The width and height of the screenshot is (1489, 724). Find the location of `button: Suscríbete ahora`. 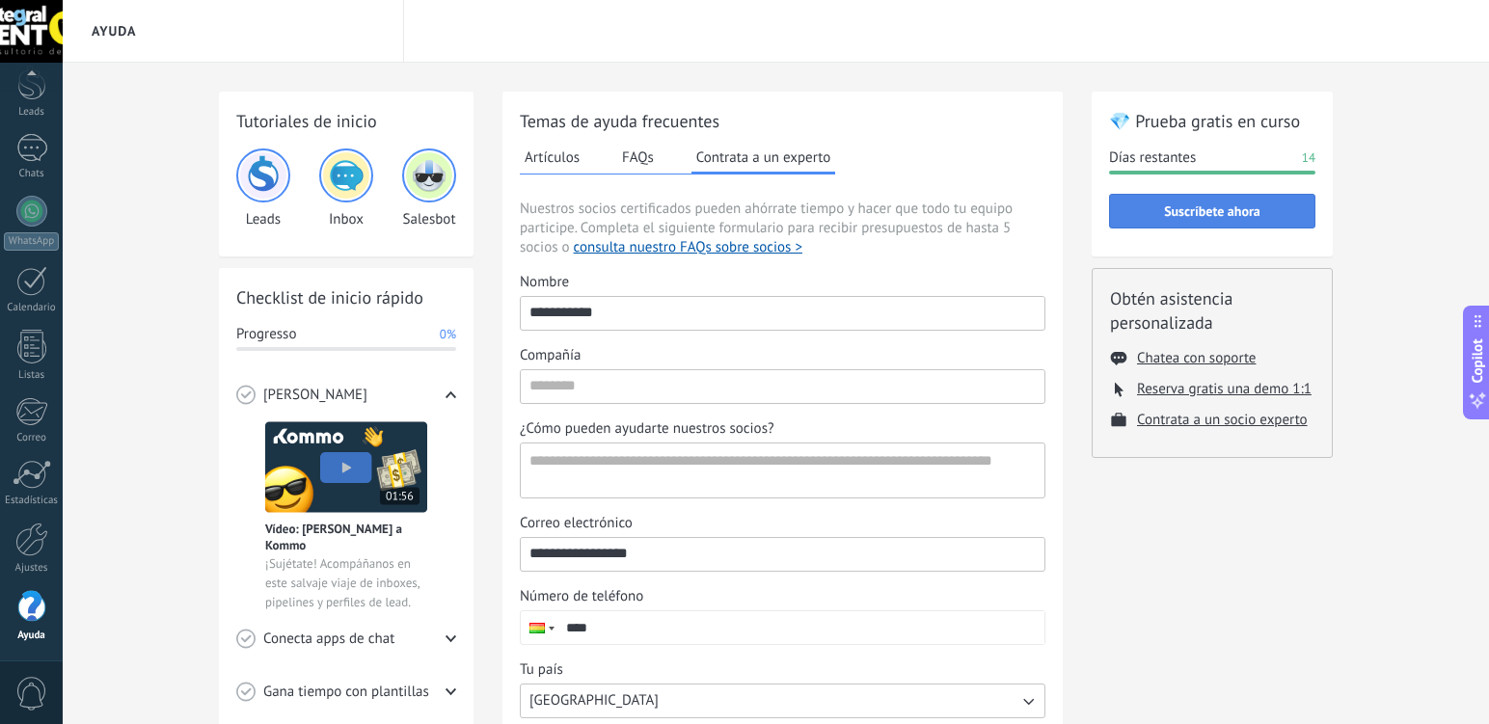

button: Suscríbete ahora is located at coordinates (1213, 211).